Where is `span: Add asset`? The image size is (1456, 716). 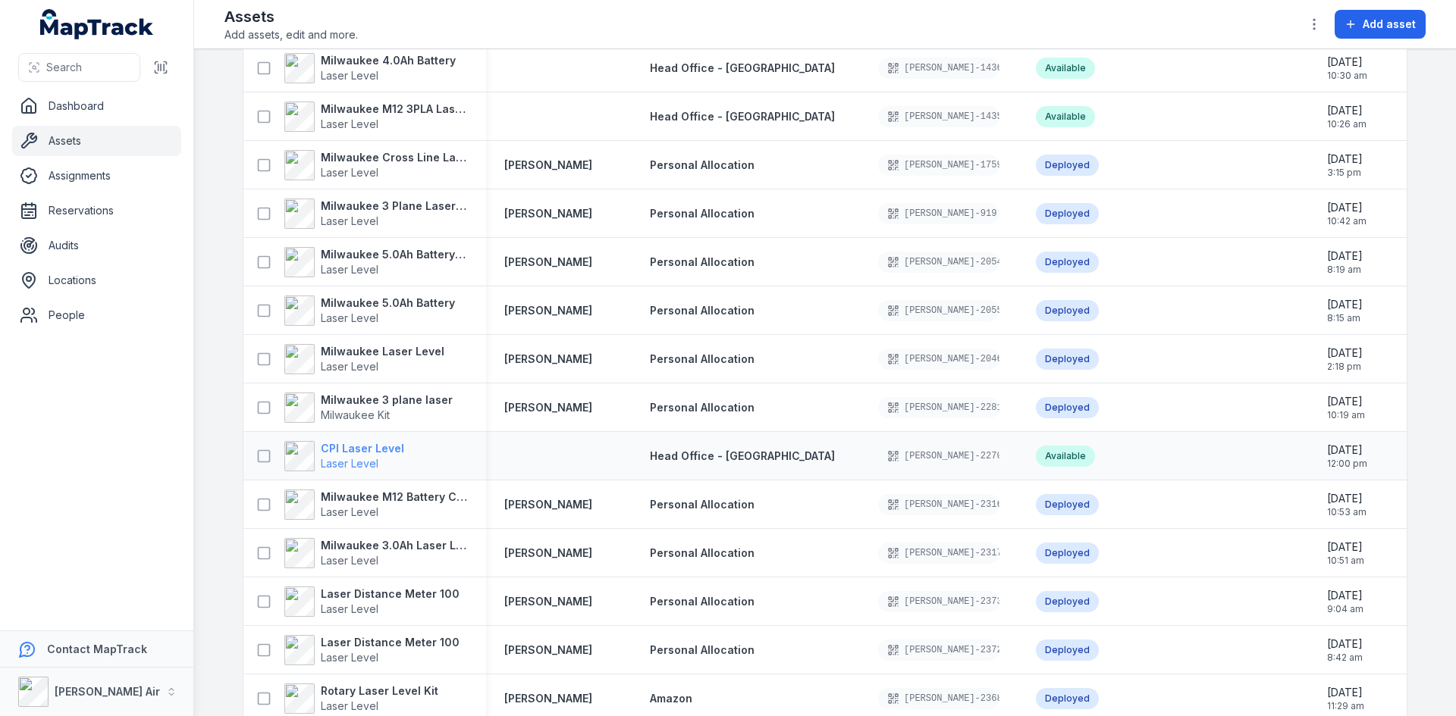
span: Add asset is located at coordinates (1389, 24).